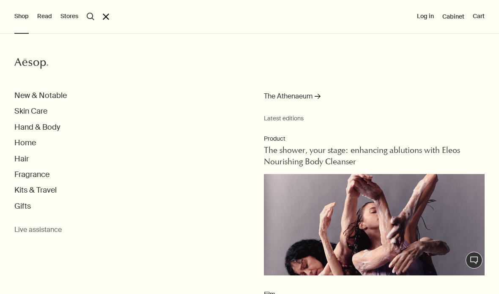  Describe the element at coordinates (292, 98) in the screenshot. I see `a: The Athenaeum` at that location.